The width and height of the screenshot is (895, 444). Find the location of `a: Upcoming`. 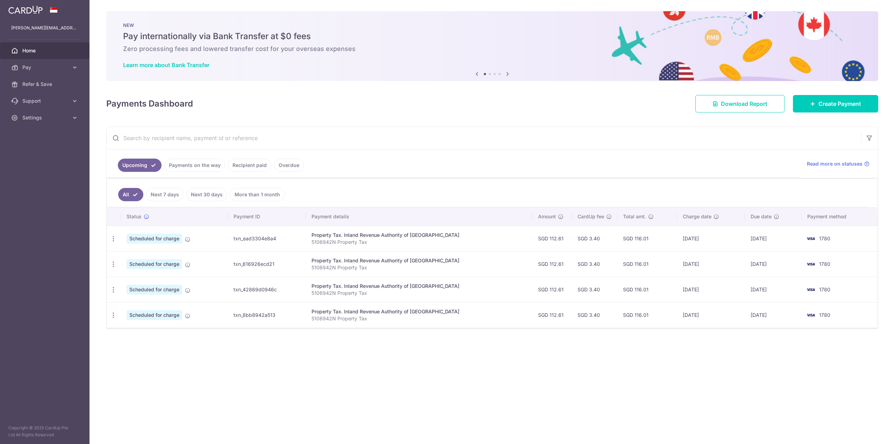

a: Upcoming is located at coordinates (140, 165).